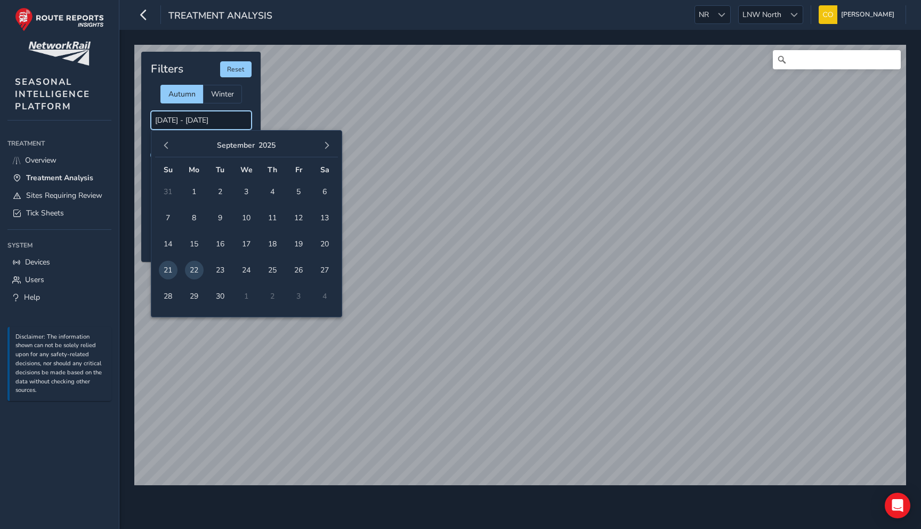 The height and width of the screenshot is (529, 921). What do you see at coordinates (61, 364) in the screenshot?
I see `p: Disclaimer: The information shown can not be solely relied upon for any safety-related decisions,...` at bounding box center [61, 364].